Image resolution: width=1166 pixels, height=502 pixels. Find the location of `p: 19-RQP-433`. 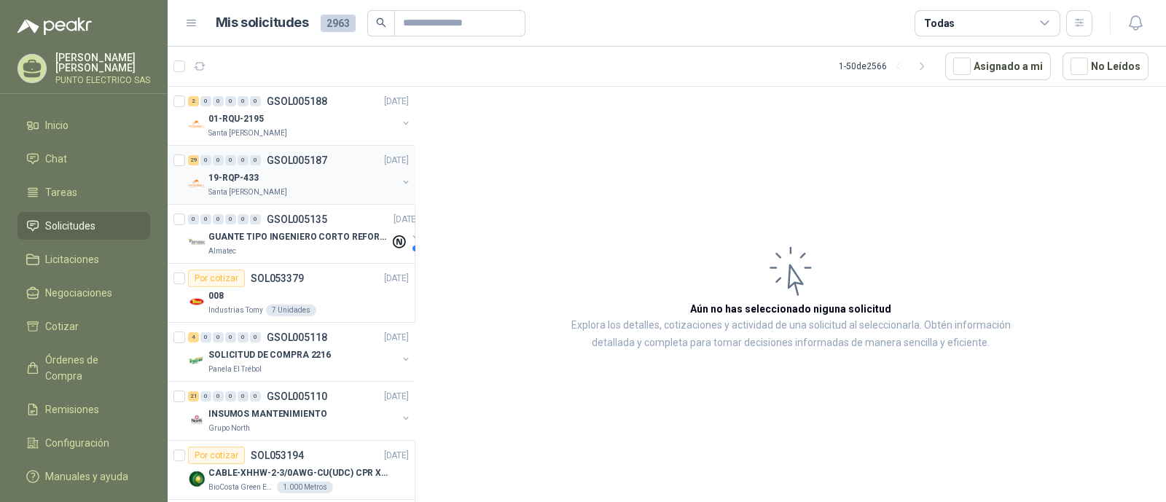

p: 19-RQP-433 is located at coordinates (233, 178).